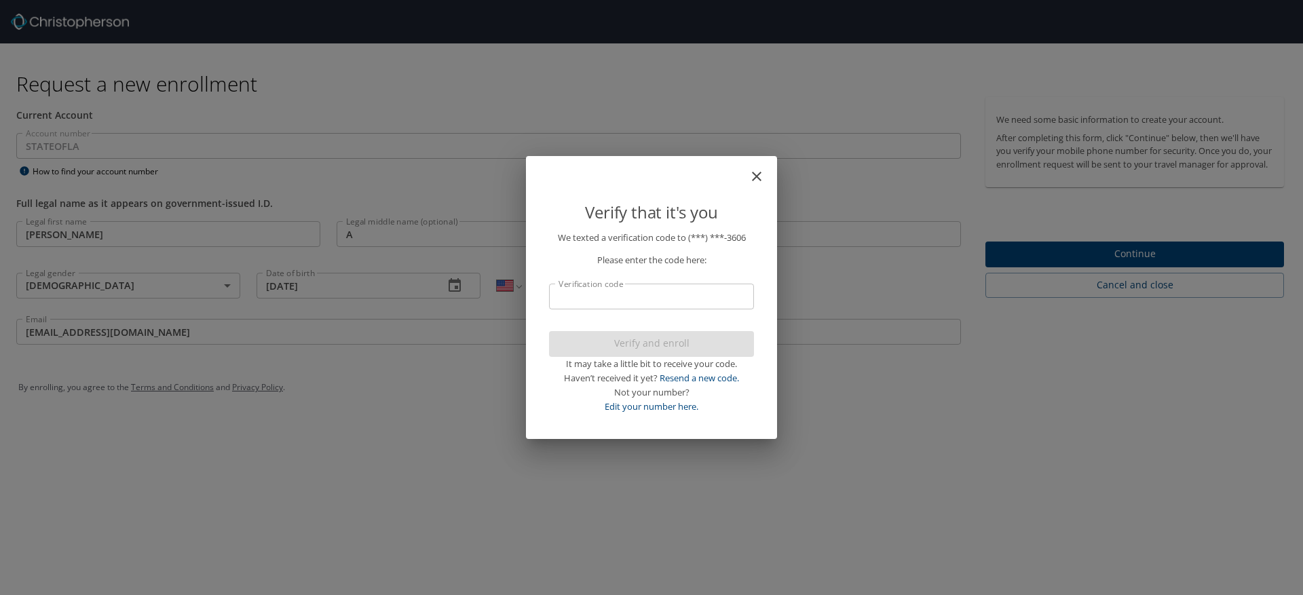 This screenshot has height=595, width=1303. What do you see at coordinates (763, 170) in the screenshot?
I see `button: close` at bounding box center [763, 170].